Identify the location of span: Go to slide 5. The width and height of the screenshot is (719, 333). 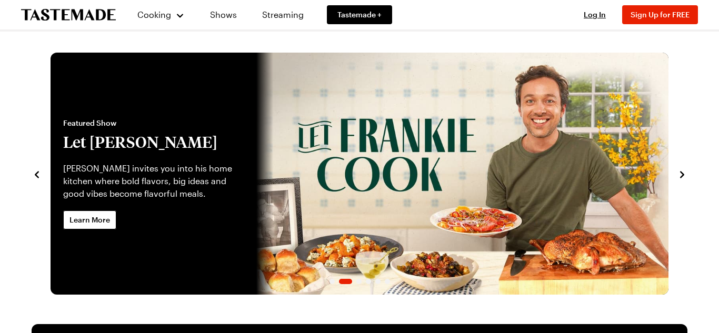
(378, 282).